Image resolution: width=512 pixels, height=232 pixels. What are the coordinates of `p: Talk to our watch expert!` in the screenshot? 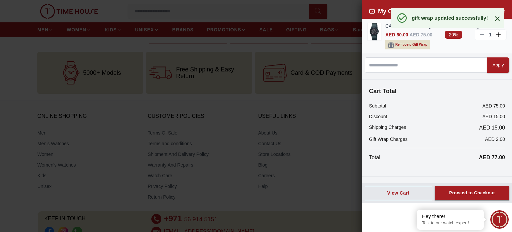 It's located at (450, 223).